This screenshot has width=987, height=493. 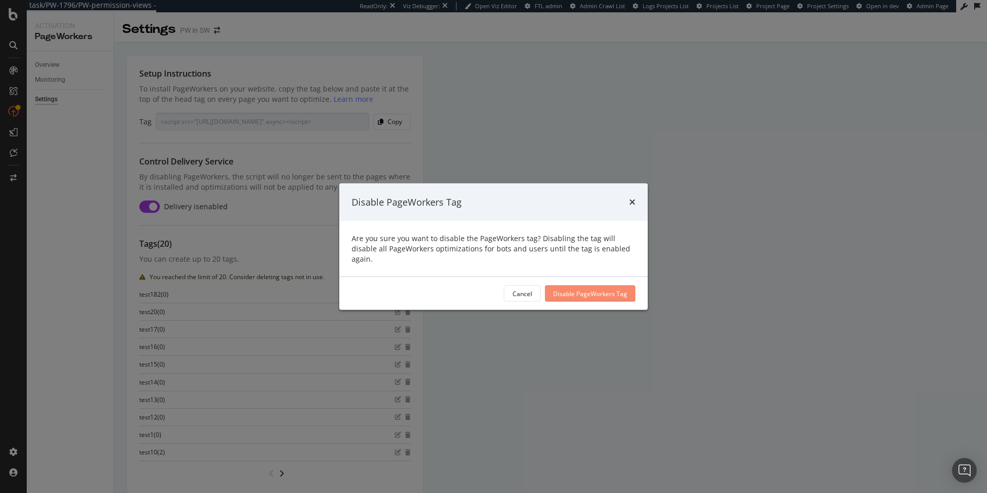 What do you see at coordinates (522, 293) in the screenshot?
I see `div: Cancel` at bounding box center [522, 293].